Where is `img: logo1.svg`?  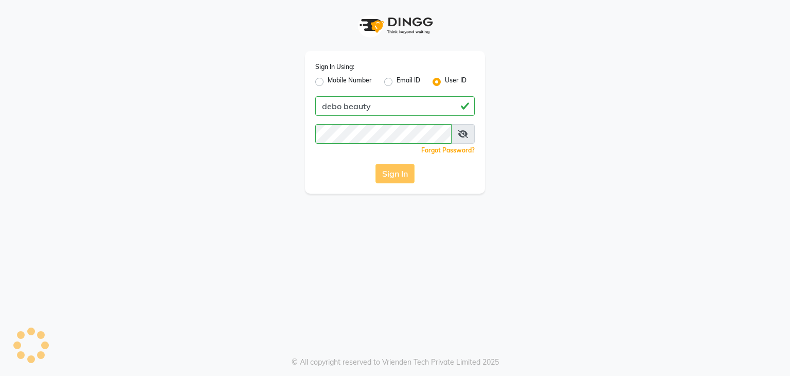
img: logo1.svg is located at coordinates (395, 25).